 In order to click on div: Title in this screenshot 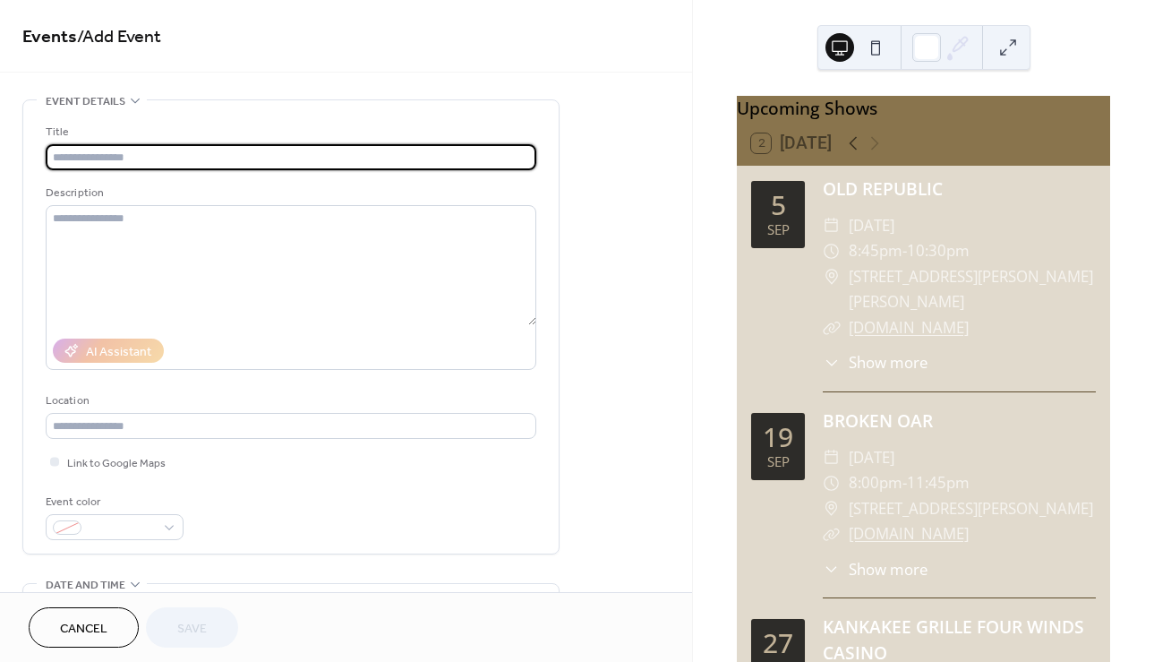, I will do `click(289, 132)`.